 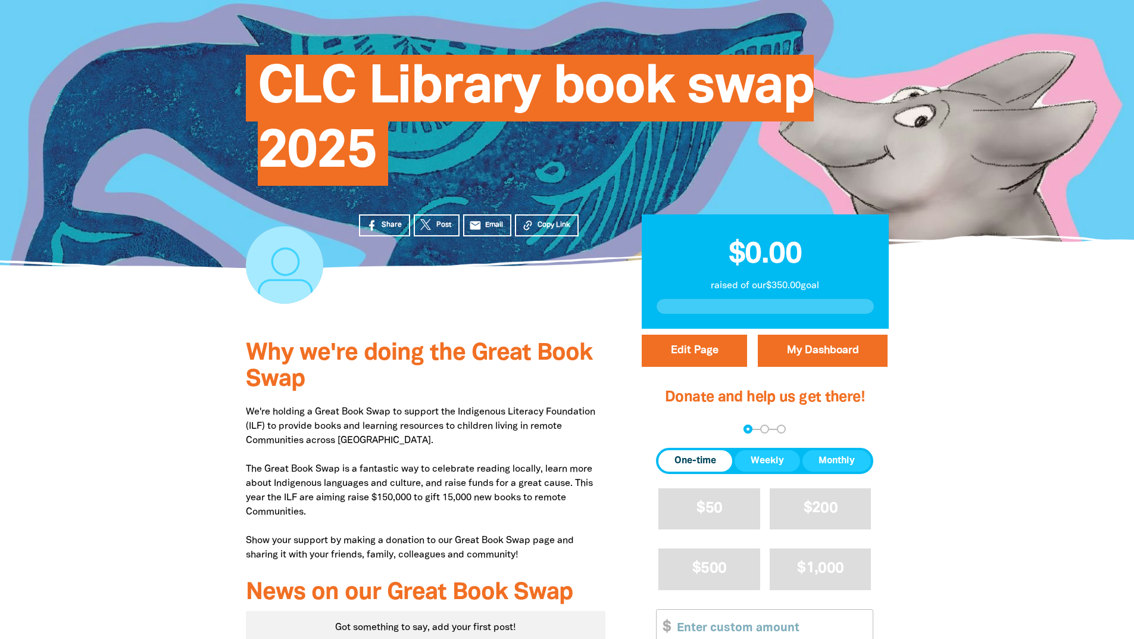 I want to click on span: Weekly, so click(x=768, y=461).